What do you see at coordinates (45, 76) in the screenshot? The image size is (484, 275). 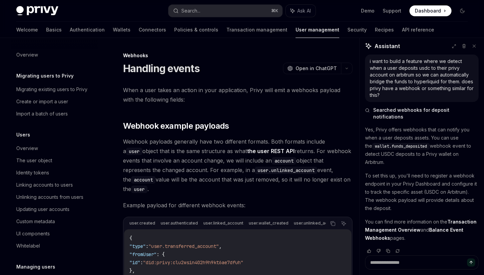 I see `h5: Migrating users to Privy` at bounding box center [45, 76].